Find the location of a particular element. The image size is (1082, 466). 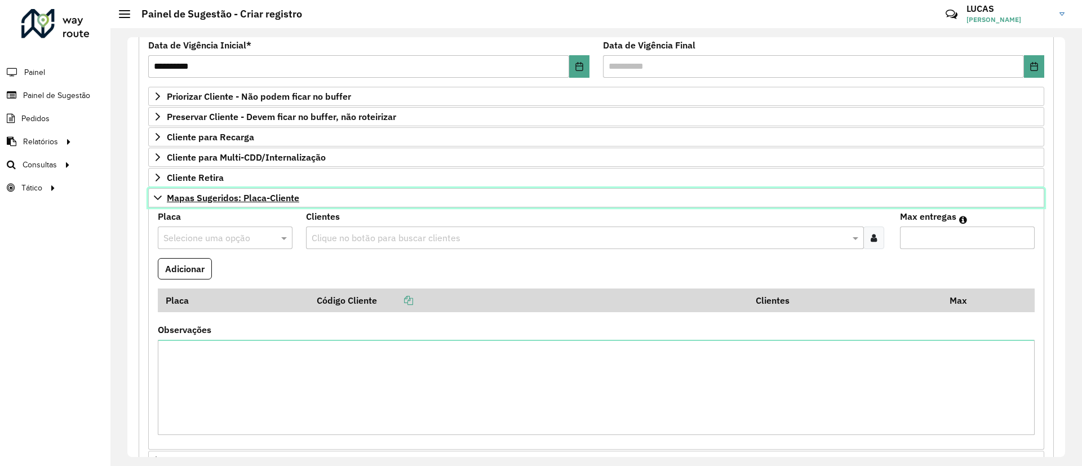

span: Restrições FF: ACT is located at coordinates (206, 460).